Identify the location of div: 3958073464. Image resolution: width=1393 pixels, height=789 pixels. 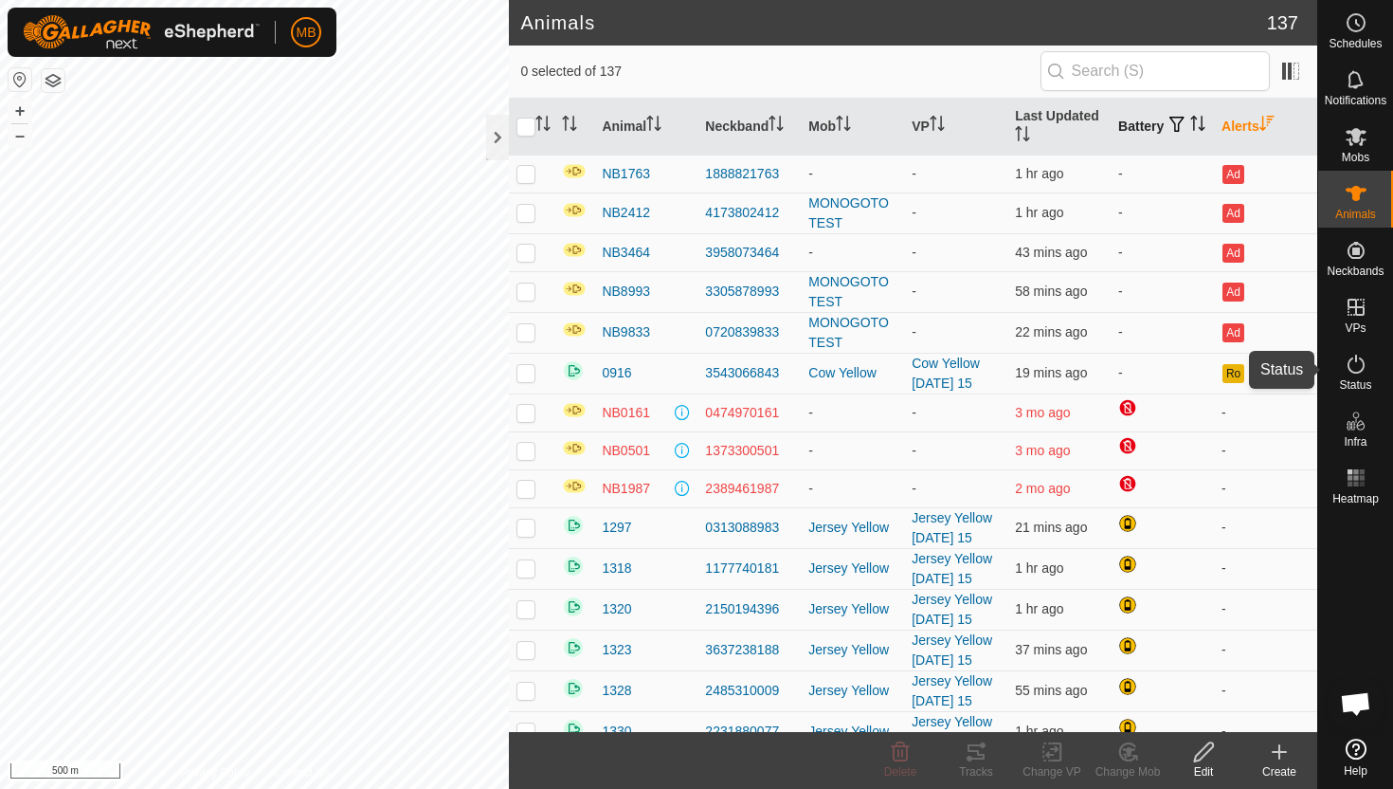
(749, 252).